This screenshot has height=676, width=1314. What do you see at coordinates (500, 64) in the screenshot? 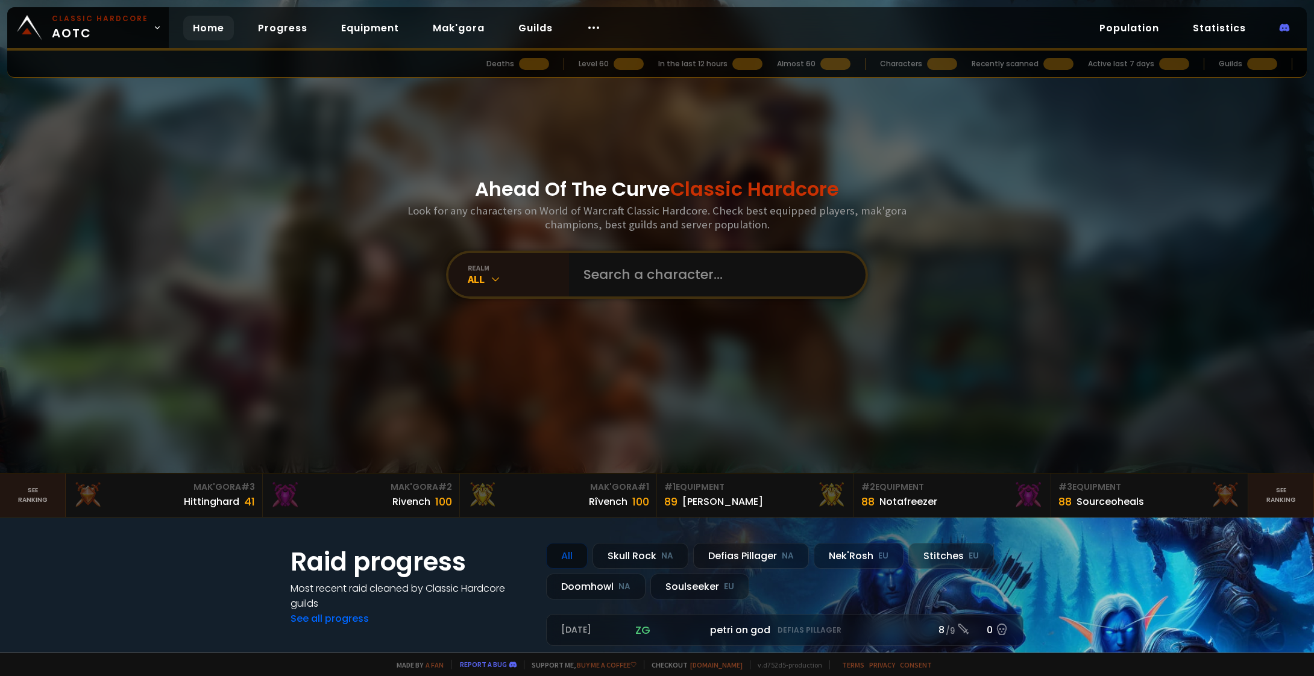
I see `div: Deaths` at bounding box center [500, 64].